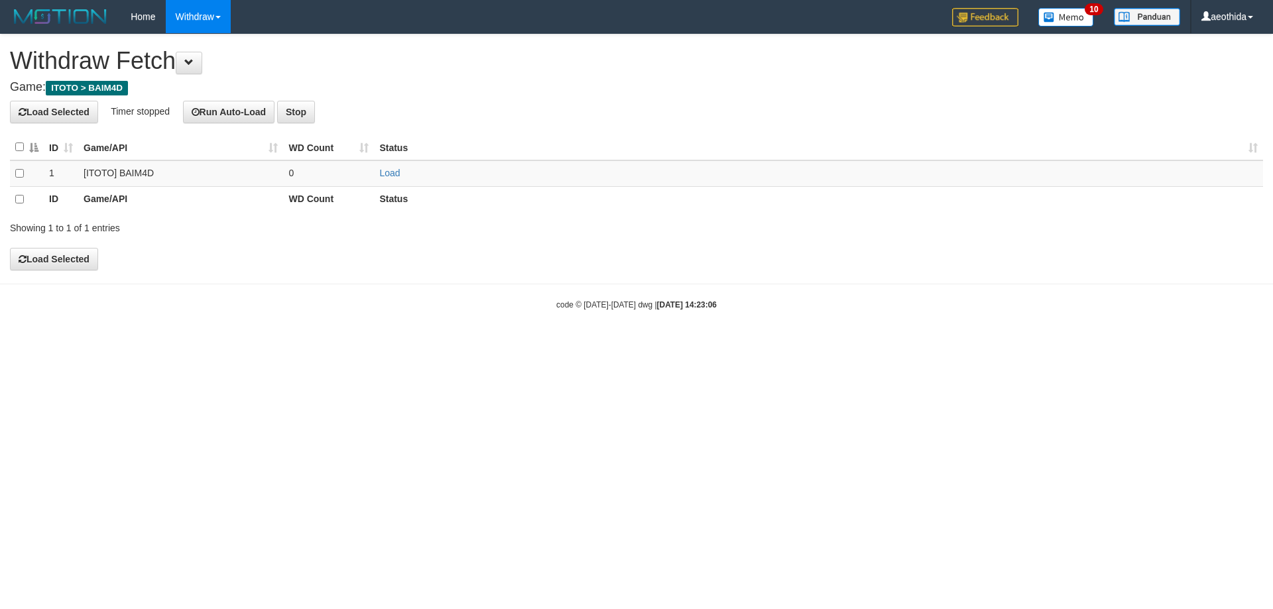 The width and height of the screenshot is (1273, 609). Describe the element at coordinates (1066, 17) in the screenshot. I see `img: Button%20Memo.svg` at that location.